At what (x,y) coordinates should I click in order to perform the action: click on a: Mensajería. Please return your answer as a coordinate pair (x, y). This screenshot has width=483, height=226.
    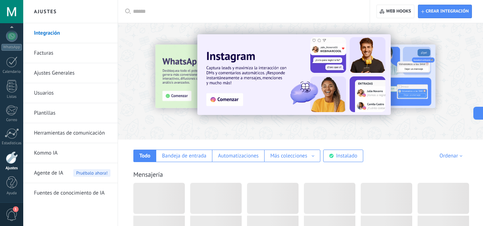
    Looking at the image, I should click on (148, 174).